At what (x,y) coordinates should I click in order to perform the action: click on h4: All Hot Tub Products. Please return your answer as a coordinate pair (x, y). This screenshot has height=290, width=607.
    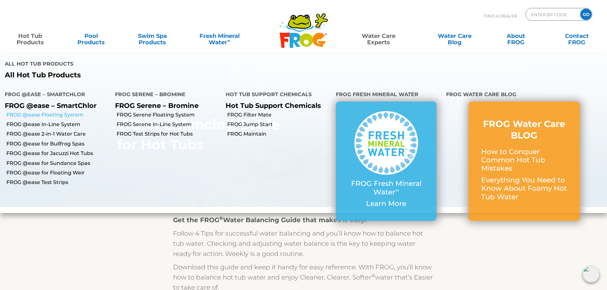
    Looking at the image, I should click on (152, 65).